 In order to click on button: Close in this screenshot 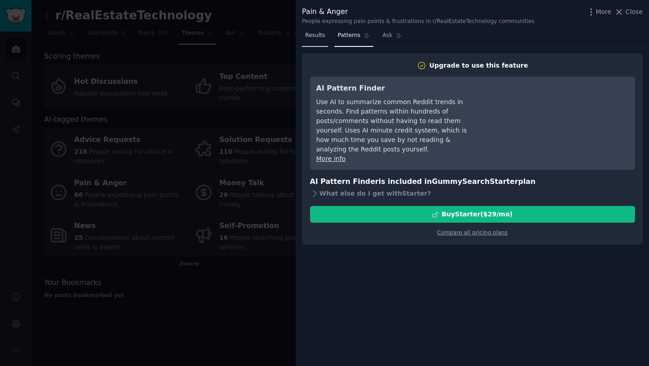, I will do `click(628, 12)`.